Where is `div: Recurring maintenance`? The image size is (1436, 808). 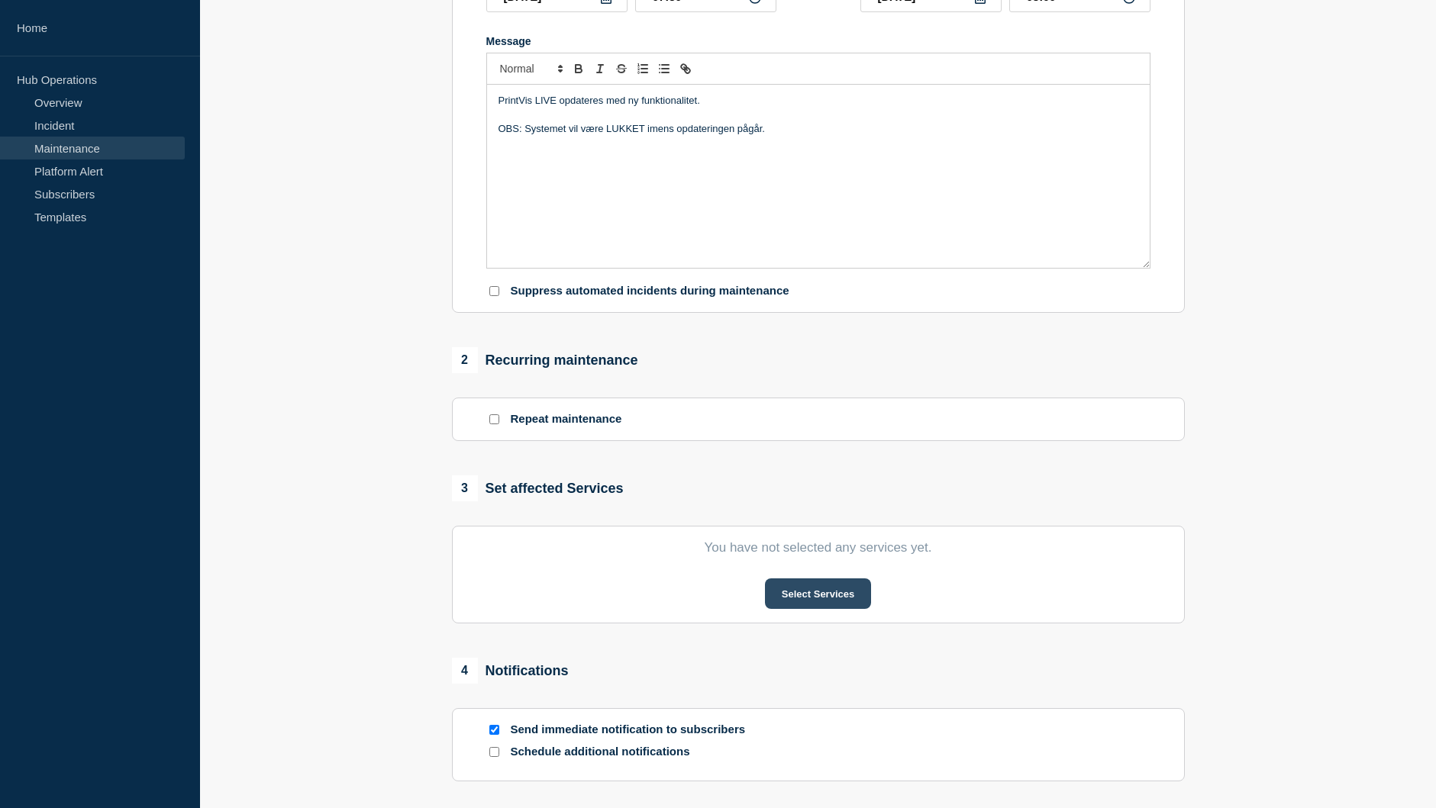
div: Recurring maintenance is located at coordinates (545, 360).